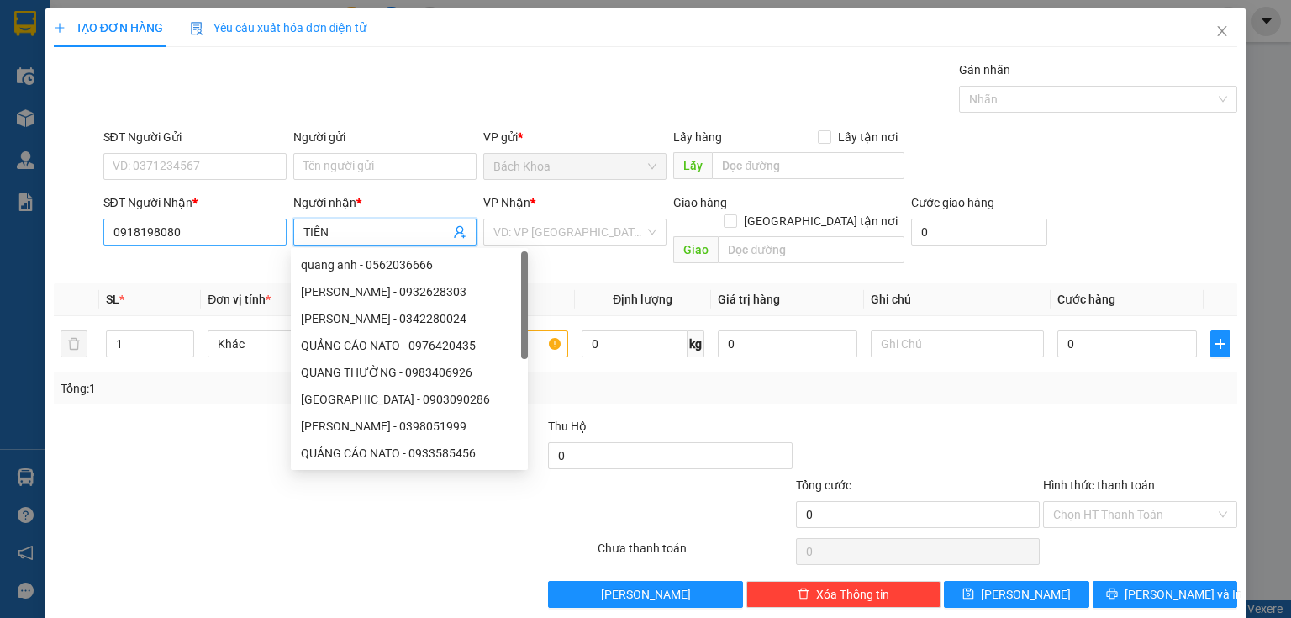 The height and width of the screenshot is (618, 1291). What do you see at coordinates (694, 553) in the screenshot?
I see `div: Chưa thanh toán` at bounding box center [694, 553].